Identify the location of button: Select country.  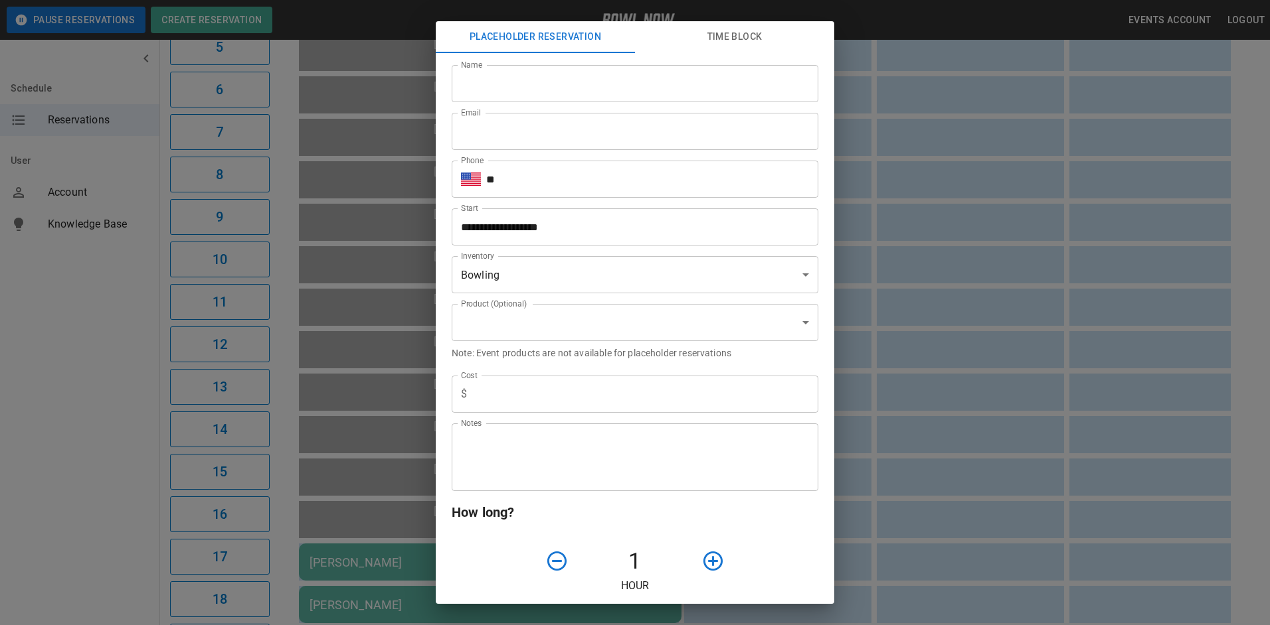
(471, 179).